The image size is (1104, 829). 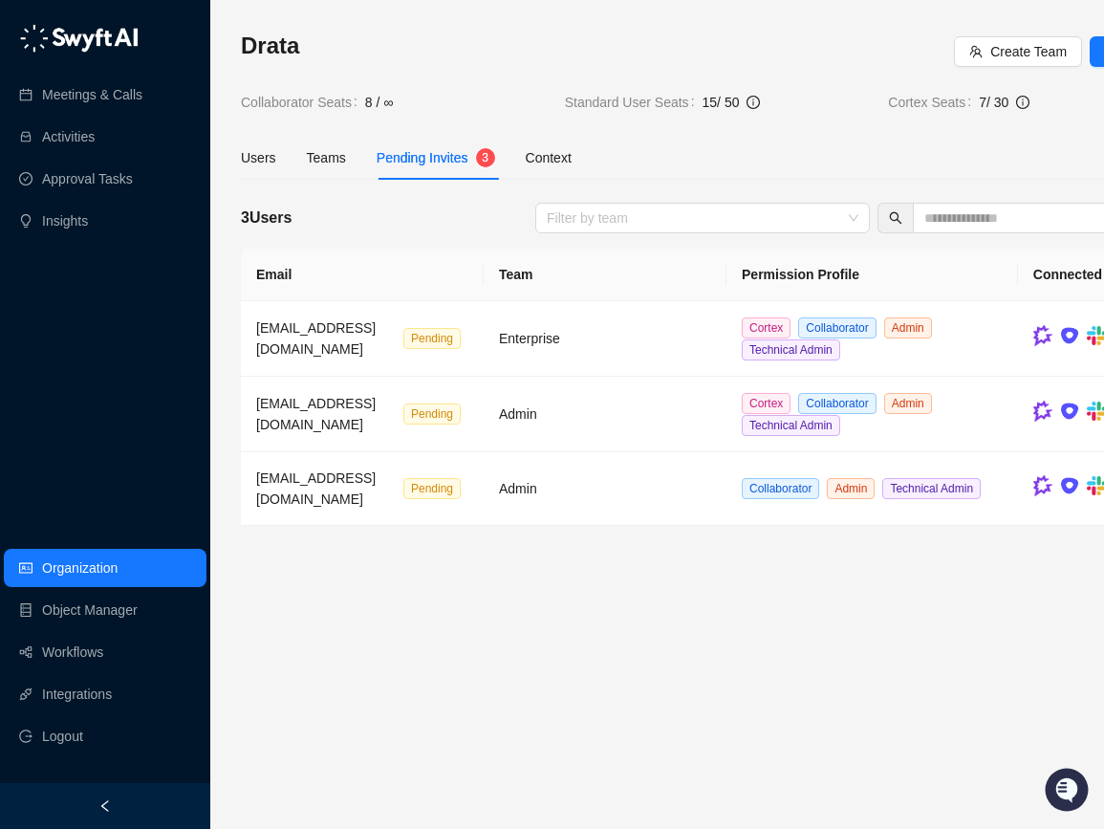 I want to click on a: Workflows, so click(x=73, y=652).